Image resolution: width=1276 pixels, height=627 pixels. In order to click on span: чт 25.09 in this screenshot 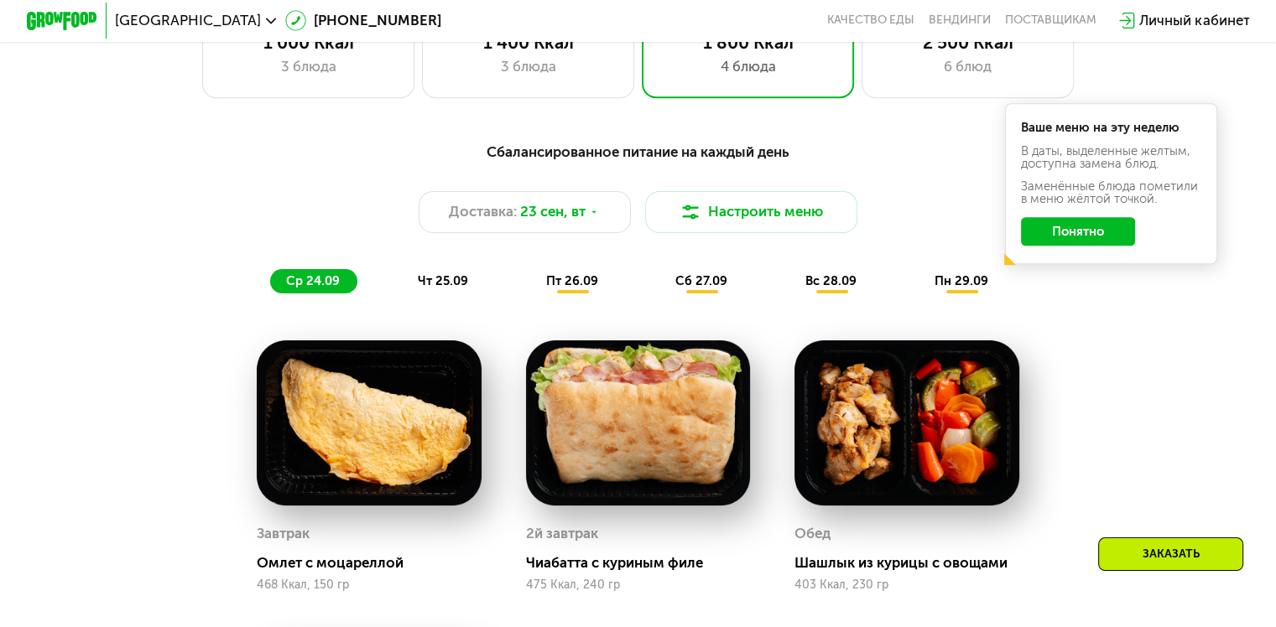, I will do `click(443, 281)`.